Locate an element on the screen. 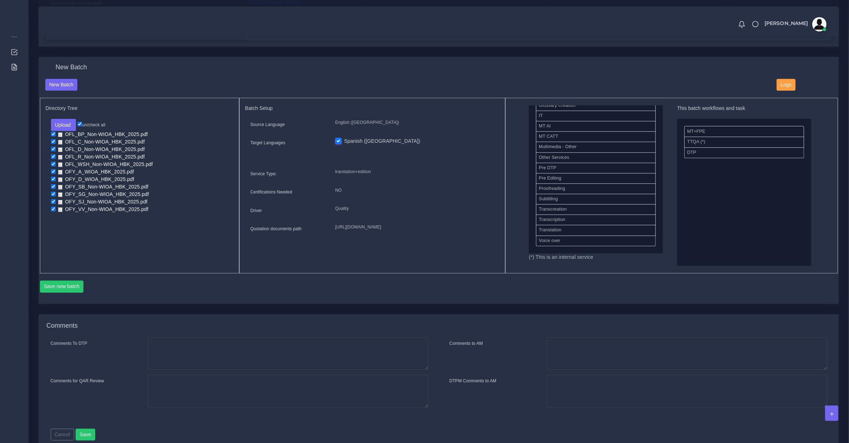 This screenshot has width=849, height=443. button: Cancel is located at coordinates (62, 434).